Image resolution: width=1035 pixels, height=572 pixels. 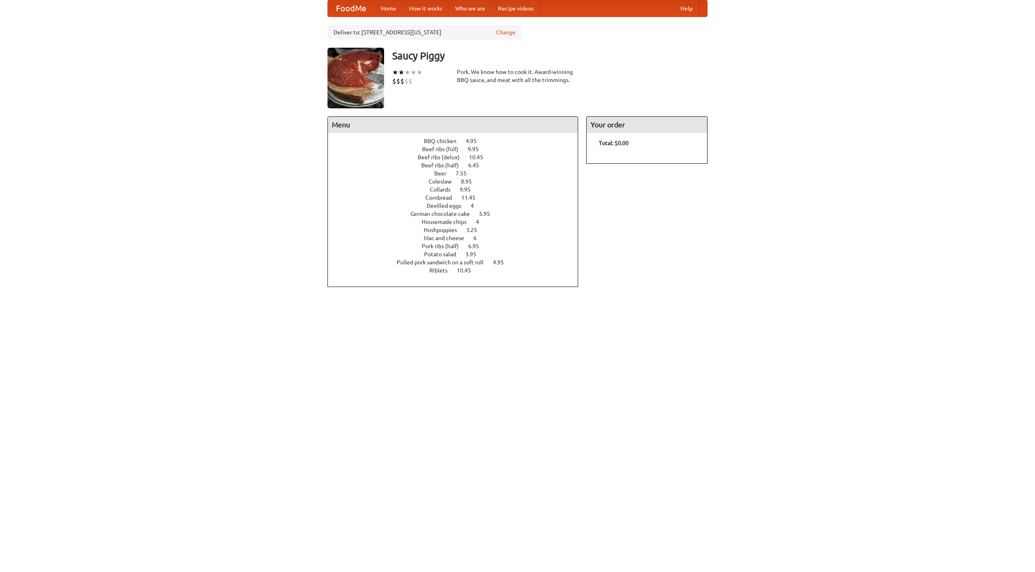 I want to click on span: Potato salad, so click(x=444, y=254).